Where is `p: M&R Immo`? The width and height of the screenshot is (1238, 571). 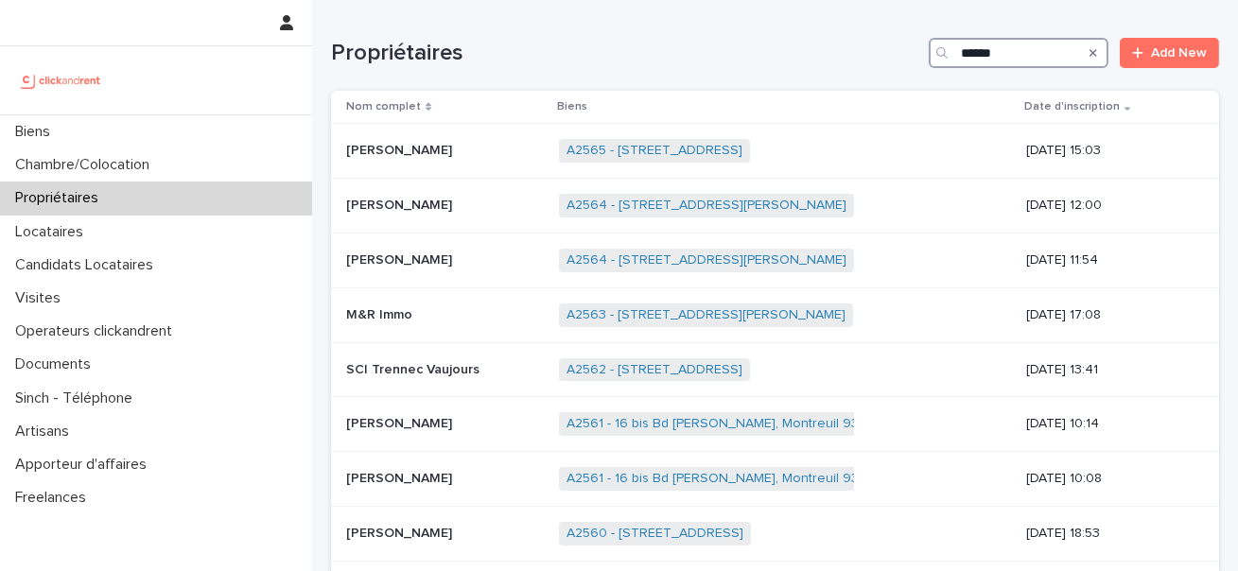
p: M&R Immo is located at coordinates (381, 313).